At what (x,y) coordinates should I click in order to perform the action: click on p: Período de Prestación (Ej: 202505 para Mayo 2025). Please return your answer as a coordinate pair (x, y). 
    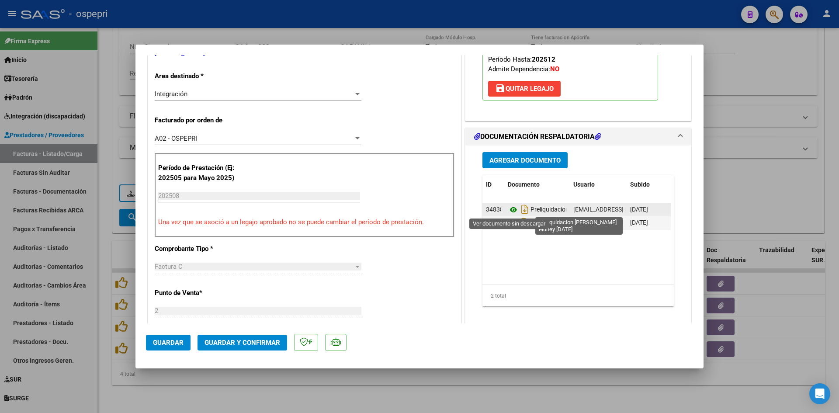
    Looking at the image, I should click on (202, 173).